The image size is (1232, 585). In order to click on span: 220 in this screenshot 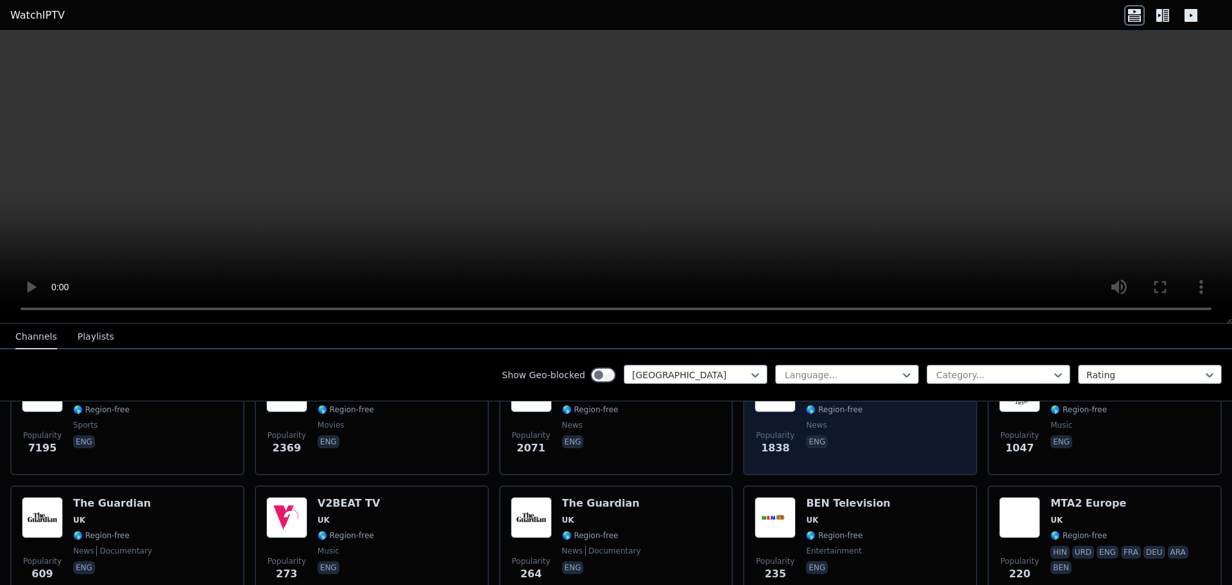, I will do `click(1019, 574)`.